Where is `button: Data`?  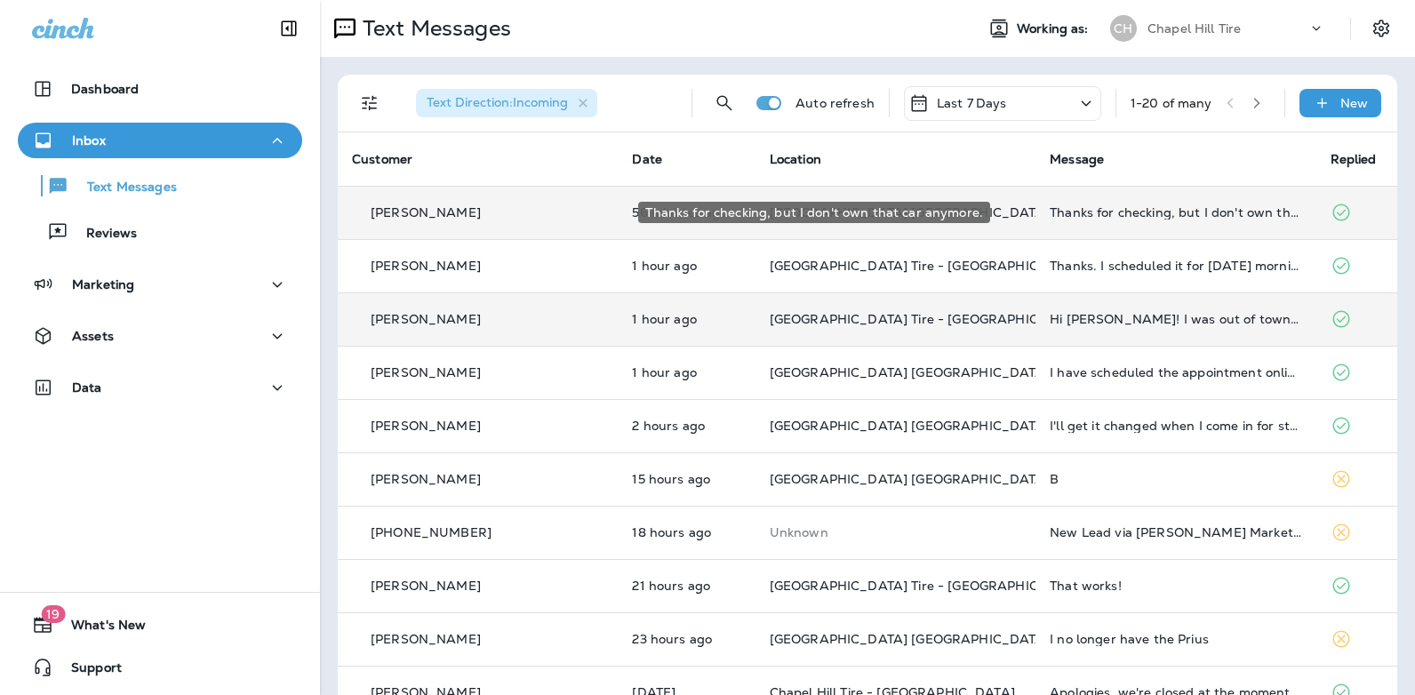 button: Data is located at coordinates (160, 387).